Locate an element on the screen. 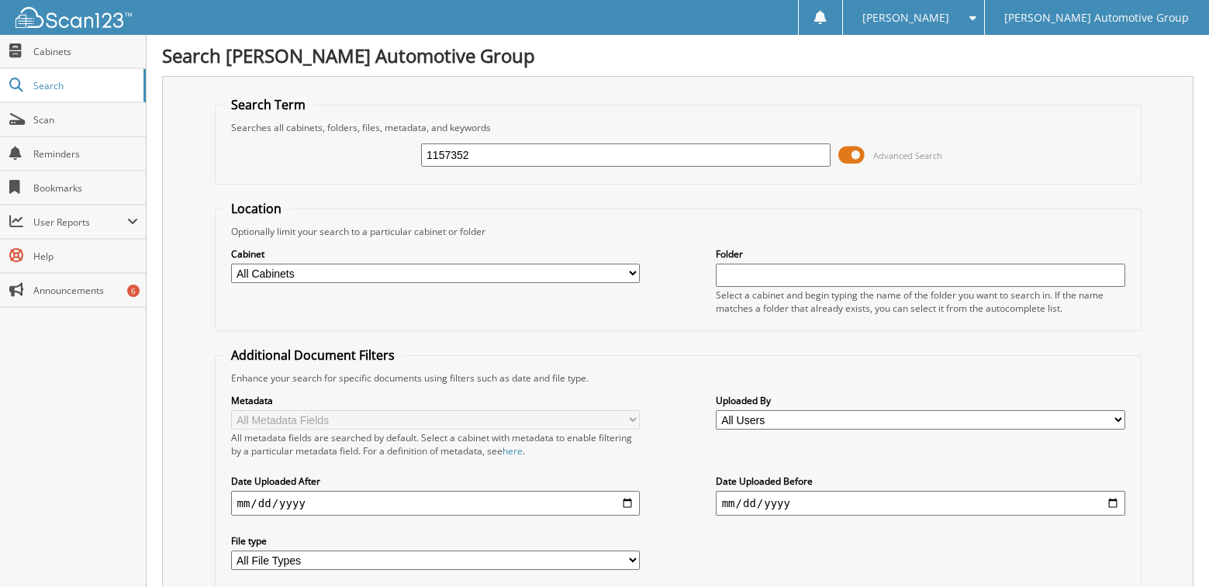  div: Select a cabinet and begin typing the name of the folder you want to search in. If the name match... is located at coordinates (921, 302).